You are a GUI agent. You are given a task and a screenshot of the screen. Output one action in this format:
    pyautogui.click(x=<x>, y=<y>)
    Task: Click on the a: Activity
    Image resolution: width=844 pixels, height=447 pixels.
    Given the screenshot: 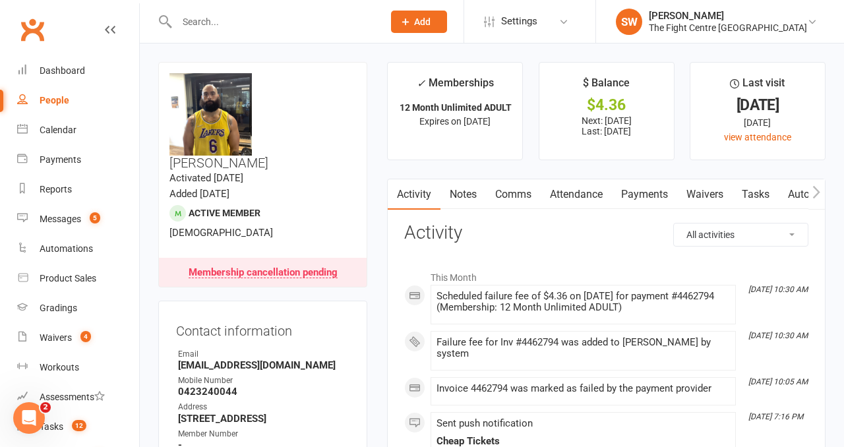 What is the action you would take?
    pyautogui.click(x=414, y=194)
    